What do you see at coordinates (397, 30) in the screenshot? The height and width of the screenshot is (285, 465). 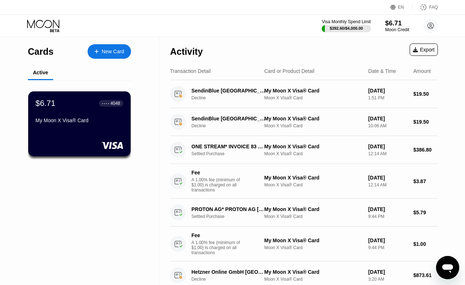 I see `div: Moon Credit` at bounding box center [397, 30].